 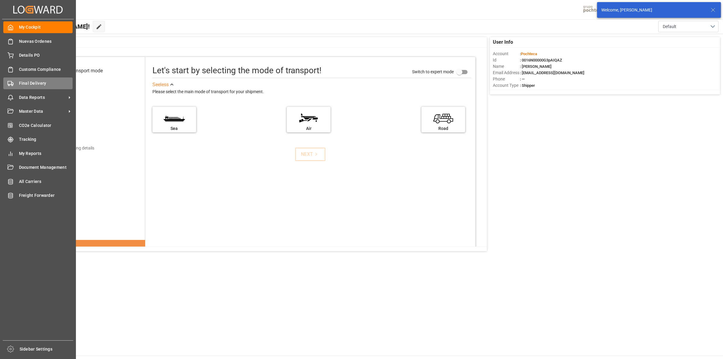 What do you see at coordinates (46, 125) in the screenshot?
I see `span: CO2e Calculator` at bounding box center [46, 125].